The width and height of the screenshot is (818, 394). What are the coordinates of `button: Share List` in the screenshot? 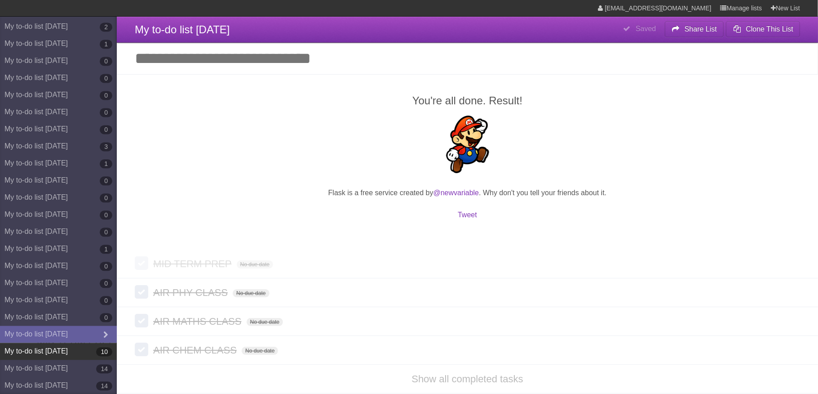 It's located at (695, 29).